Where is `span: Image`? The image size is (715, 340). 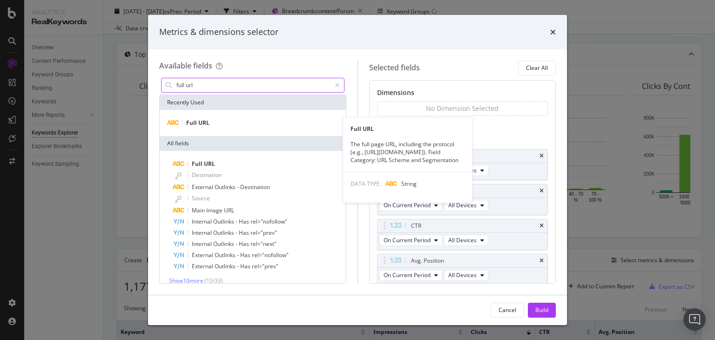 span: Image is located at coordinates (215, 210).